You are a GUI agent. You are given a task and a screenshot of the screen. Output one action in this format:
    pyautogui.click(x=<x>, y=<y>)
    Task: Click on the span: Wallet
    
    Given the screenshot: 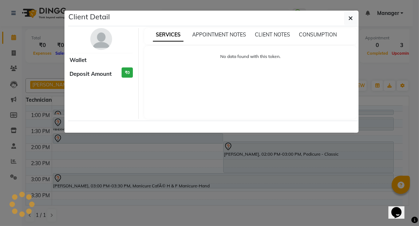 What is the action you would take?
    pyautogui.click(x=78, y=60)
    